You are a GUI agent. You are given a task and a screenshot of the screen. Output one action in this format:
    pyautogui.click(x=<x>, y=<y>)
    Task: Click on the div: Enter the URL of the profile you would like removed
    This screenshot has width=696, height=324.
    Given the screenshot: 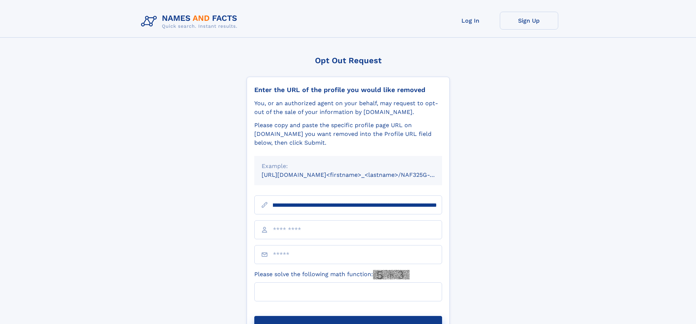 What is the action you would take?
    pyautogui.click(x=348, y=90)
    